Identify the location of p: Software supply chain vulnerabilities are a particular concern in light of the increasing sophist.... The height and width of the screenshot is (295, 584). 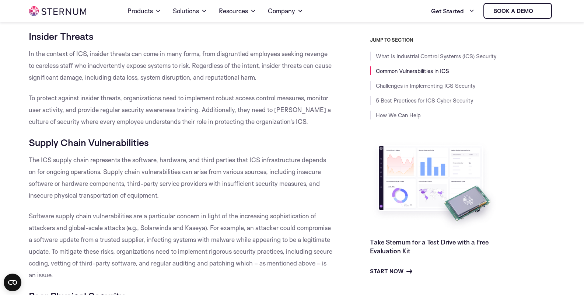
(181, 246).